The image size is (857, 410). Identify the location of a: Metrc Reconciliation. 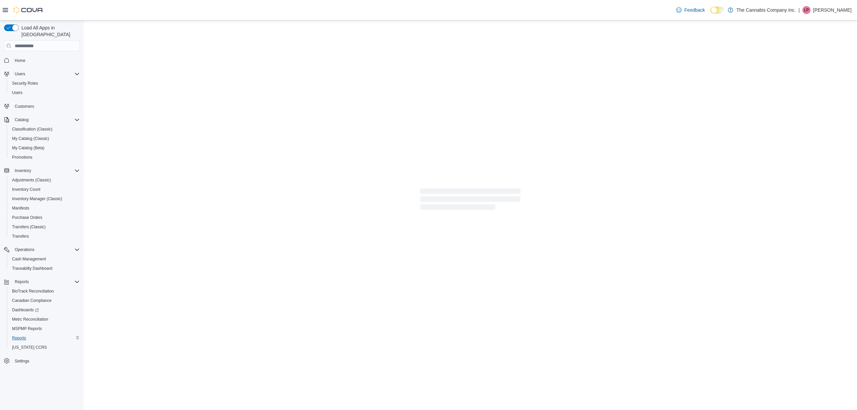
(30, 319).